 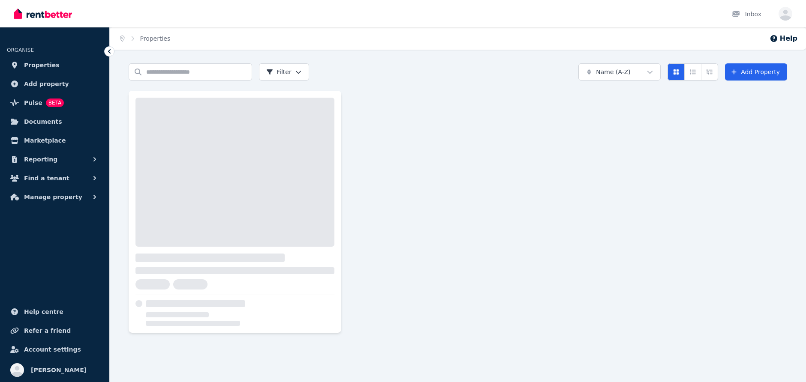 I want to click on span: BETA, so click(x=55, y=103).